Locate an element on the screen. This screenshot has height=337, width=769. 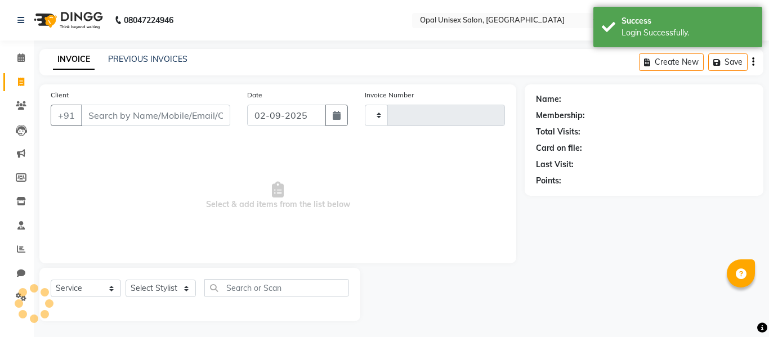
img: logo is located at coordinates (67, 20).